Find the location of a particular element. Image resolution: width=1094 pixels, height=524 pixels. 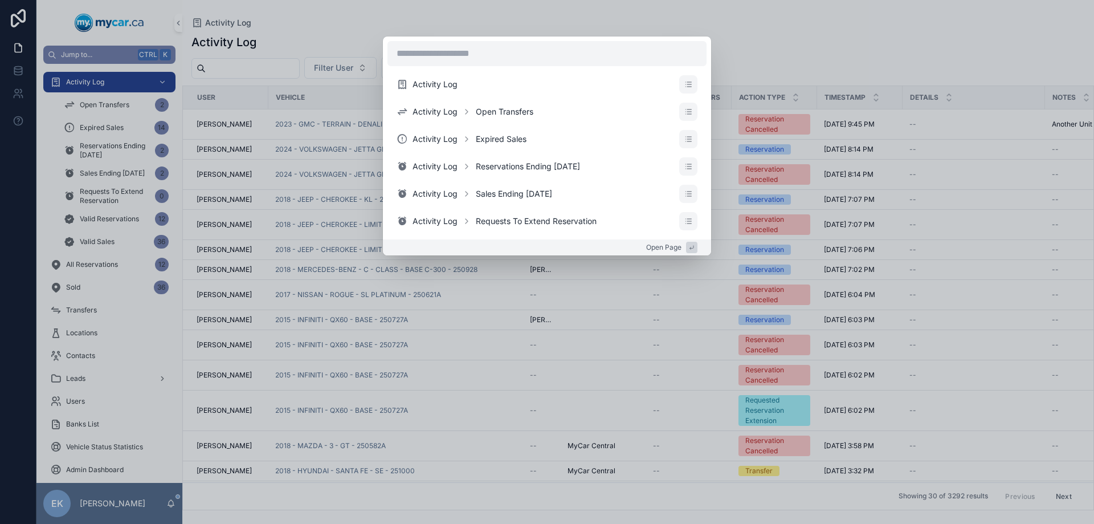

span: Open Page is located at coordinates (664, 247).